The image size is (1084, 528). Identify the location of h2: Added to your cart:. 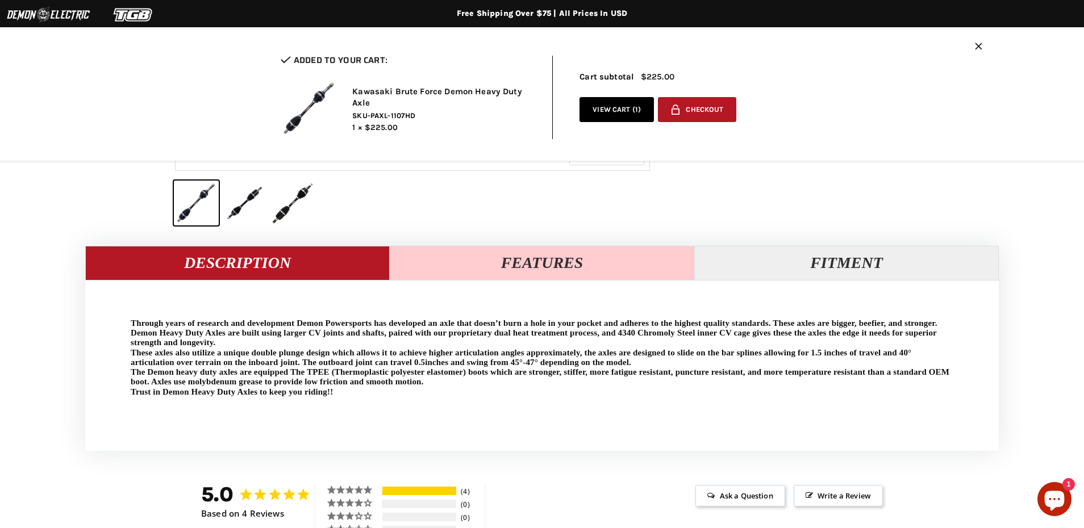
(408, 60).